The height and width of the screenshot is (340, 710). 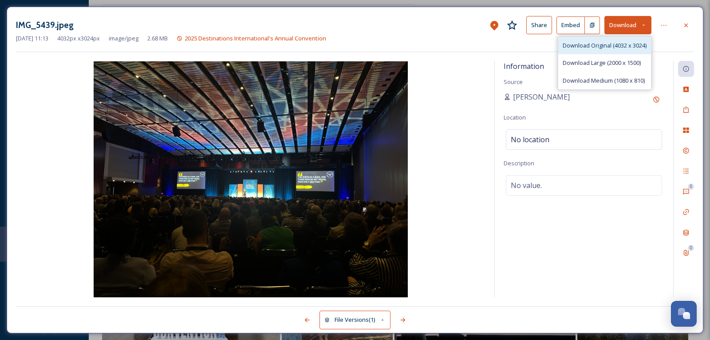 What do you see at coordinates (605, 45) in the screenshot?
I see `span: Download Original (4032 x 3024)` at bounding box center [605, 45].